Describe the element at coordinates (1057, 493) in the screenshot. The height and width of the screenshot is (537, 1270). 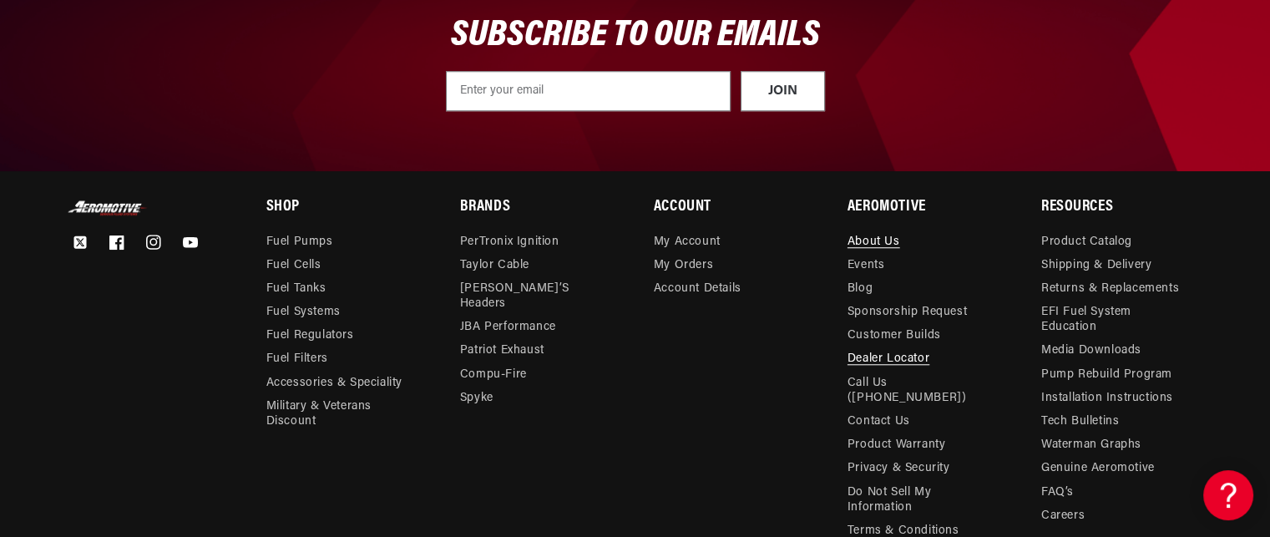
I see `a: FAQ’s` at that location.